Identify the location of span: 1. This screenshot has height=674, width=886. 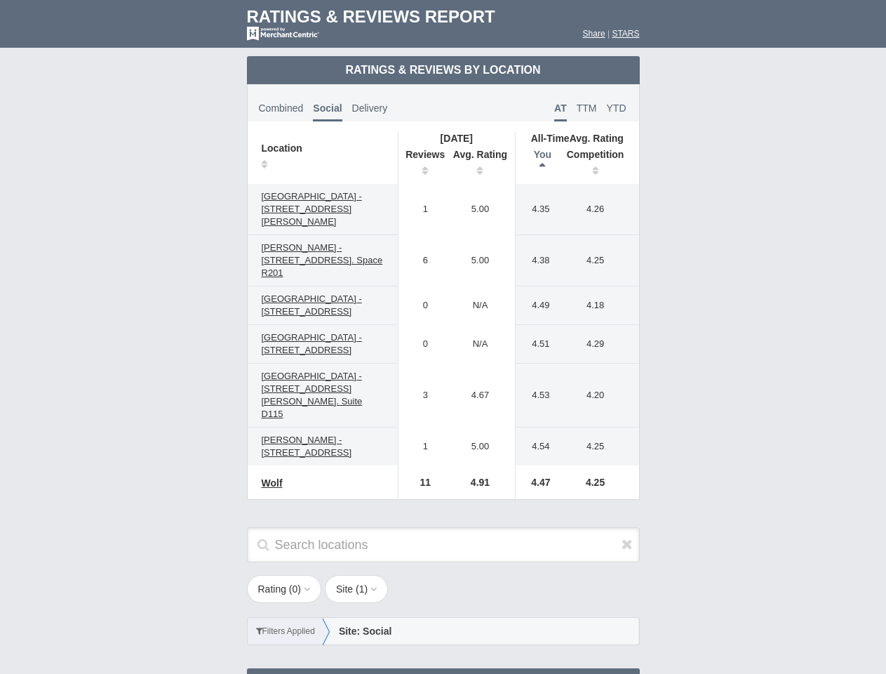
(362, 589).